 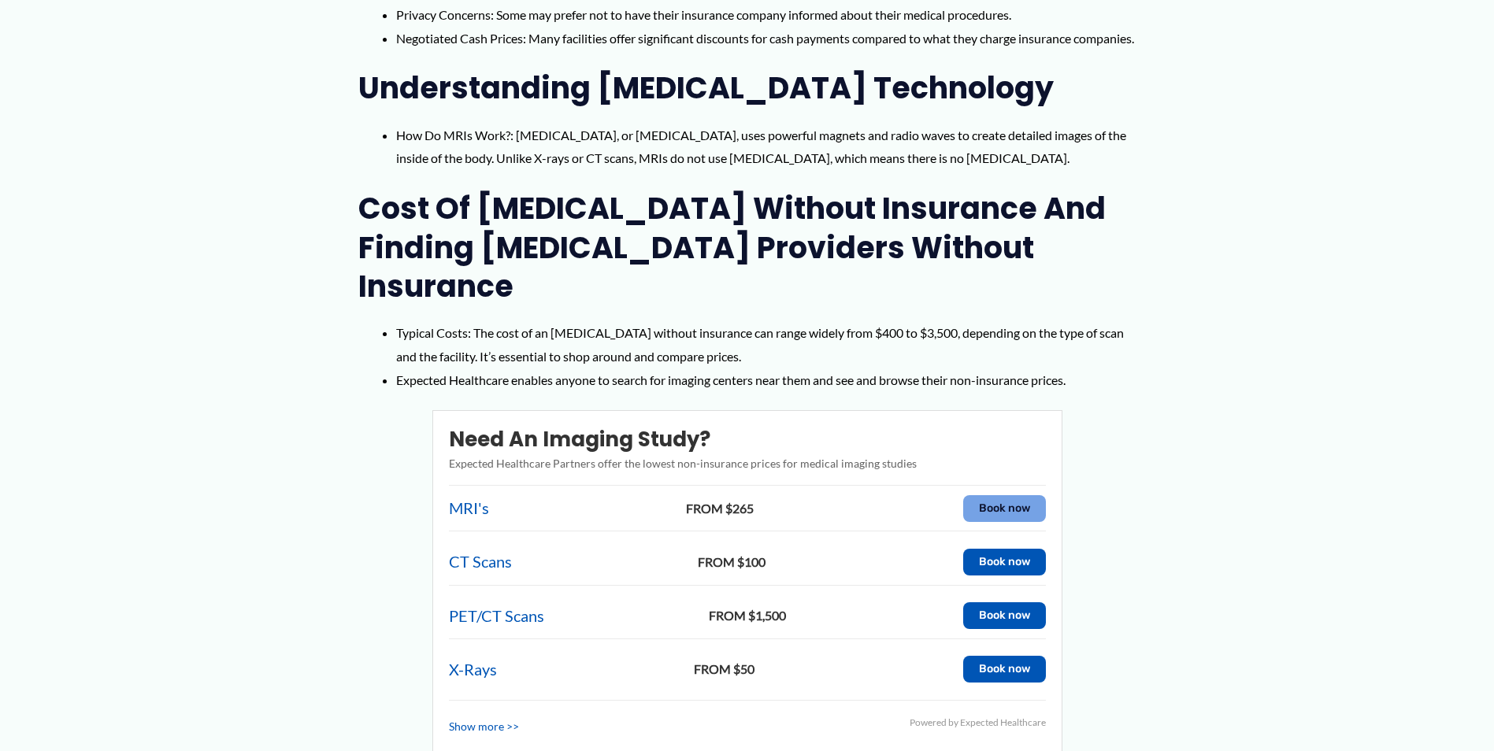 I want to click on a: CT Scans, so click(x=480, y=562).